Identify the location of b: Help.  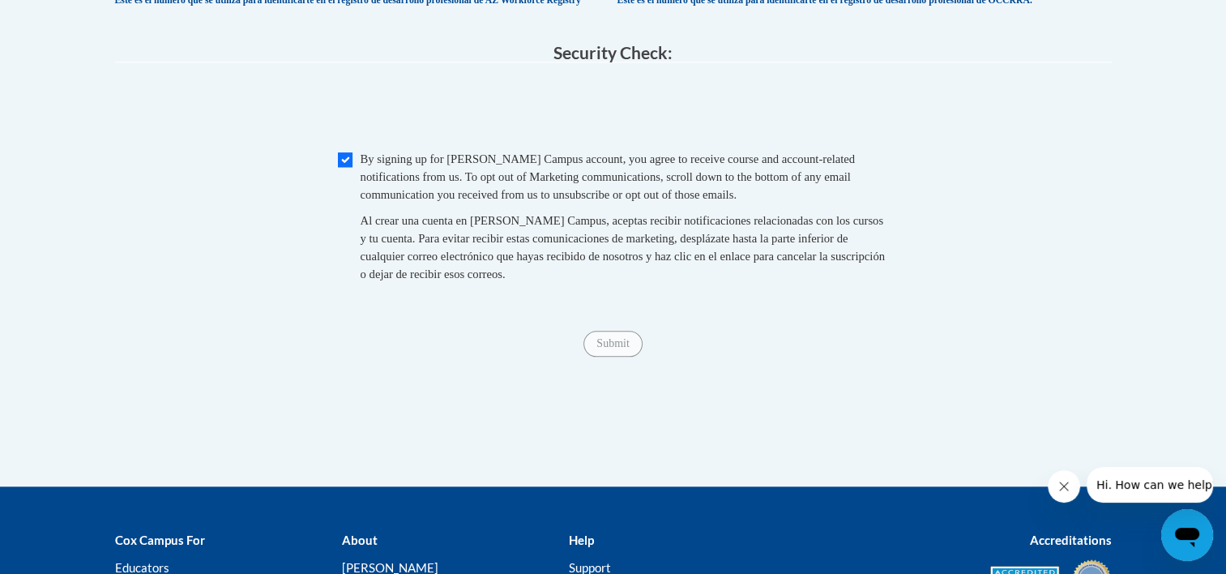
(580, 540).